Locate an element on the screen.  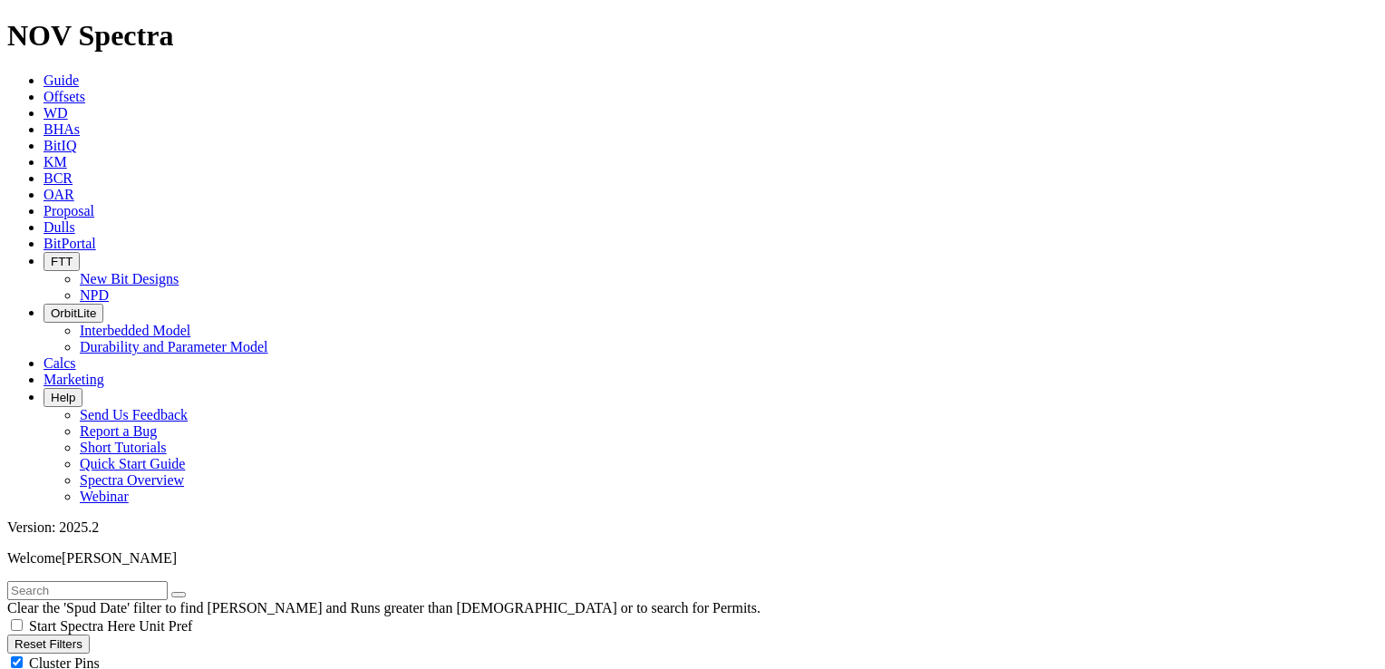
span: KM is located at coordinates (55, 161).